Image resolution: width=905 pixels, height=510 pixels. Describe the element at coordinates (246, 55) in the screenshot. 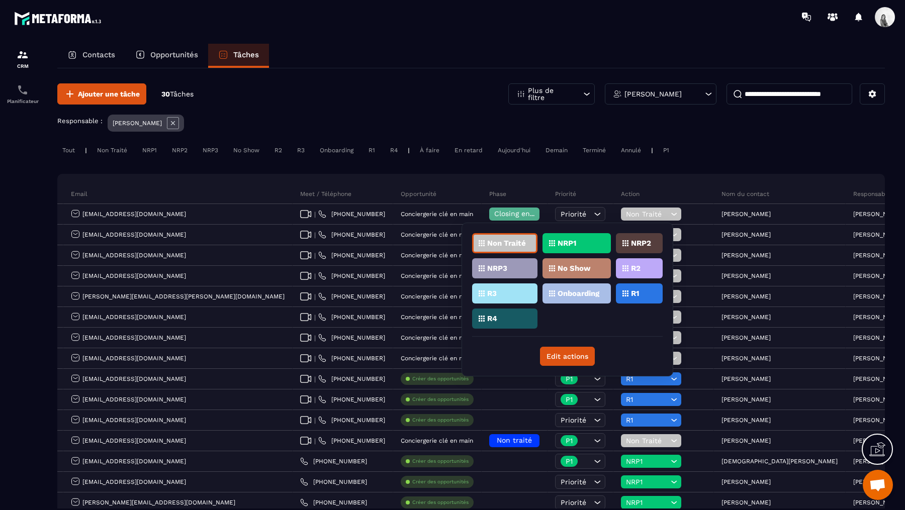

I see `p: Tâches` at that location.